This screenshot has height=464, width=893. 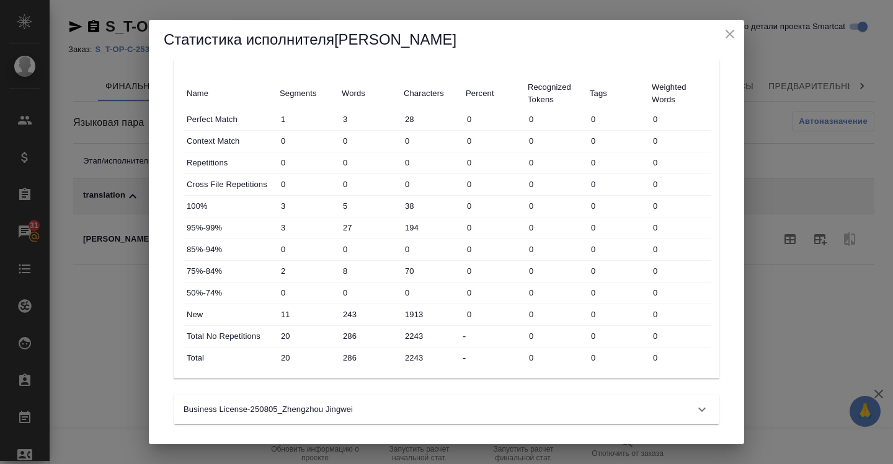 I want to click on button: close, so click(x=730, y=34).